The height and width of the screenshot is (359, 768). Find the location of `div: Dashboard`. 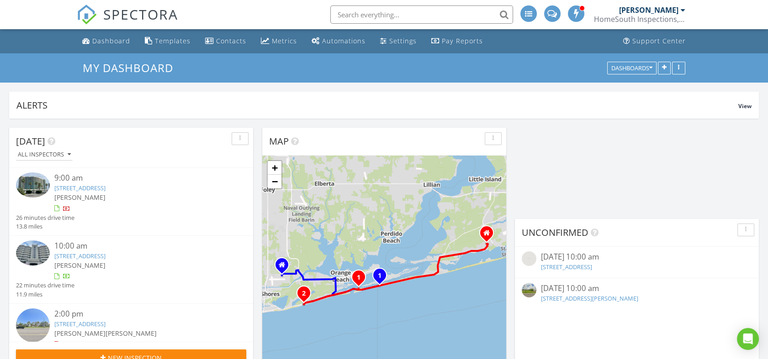

div: Dashboard is located at coordinates (111, 41).